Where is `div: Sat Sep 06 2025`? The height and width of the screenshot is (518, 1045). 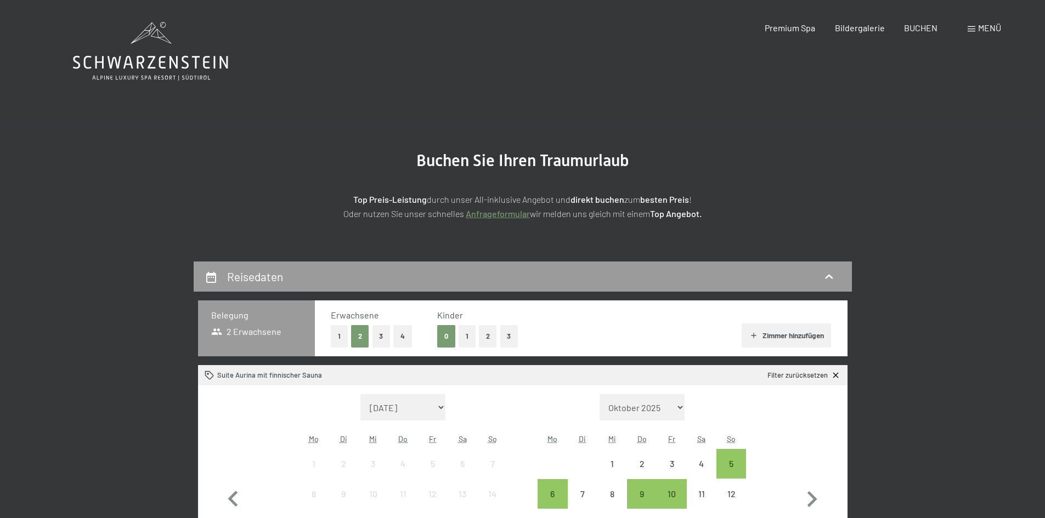
div: Sat Sep 06 2025 is located at coordinates (462, 464).